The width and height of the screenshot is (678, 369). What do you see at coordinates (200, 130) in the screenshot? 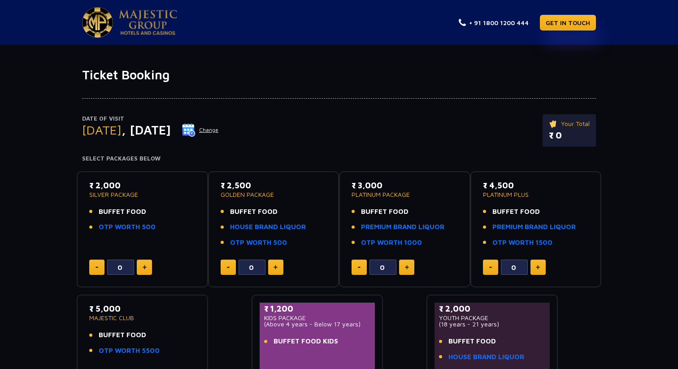
I see `button: Change` at bounding box center [200, 130].